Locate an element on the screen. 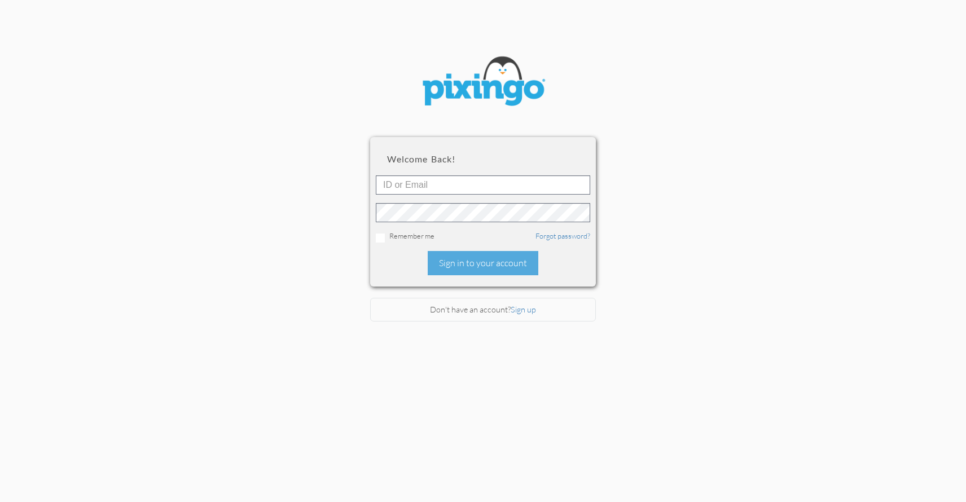  a: Sign up is located at coordinates (523, 309).